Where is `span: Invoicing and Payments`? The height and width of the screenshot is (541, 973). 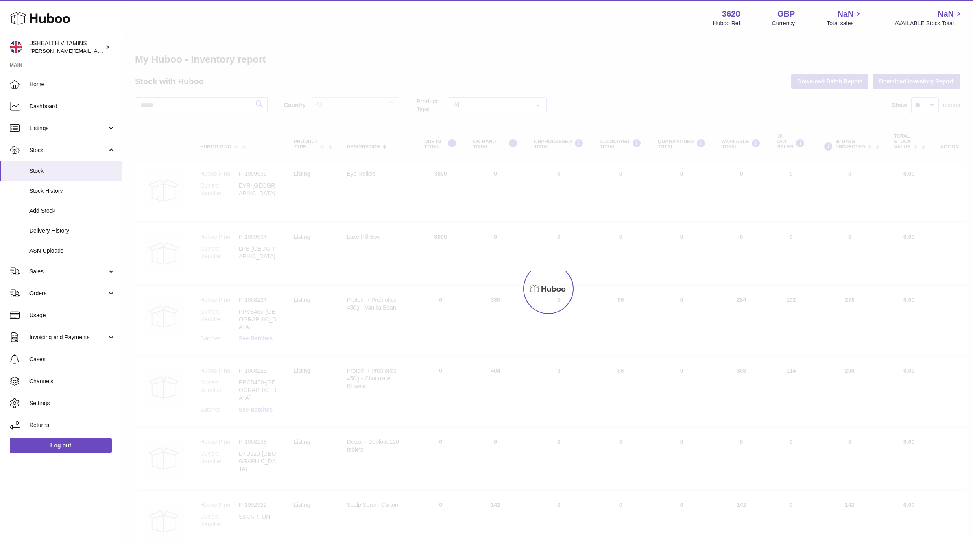 span: Invoicing and Payments is located at coordinates (68, 337).